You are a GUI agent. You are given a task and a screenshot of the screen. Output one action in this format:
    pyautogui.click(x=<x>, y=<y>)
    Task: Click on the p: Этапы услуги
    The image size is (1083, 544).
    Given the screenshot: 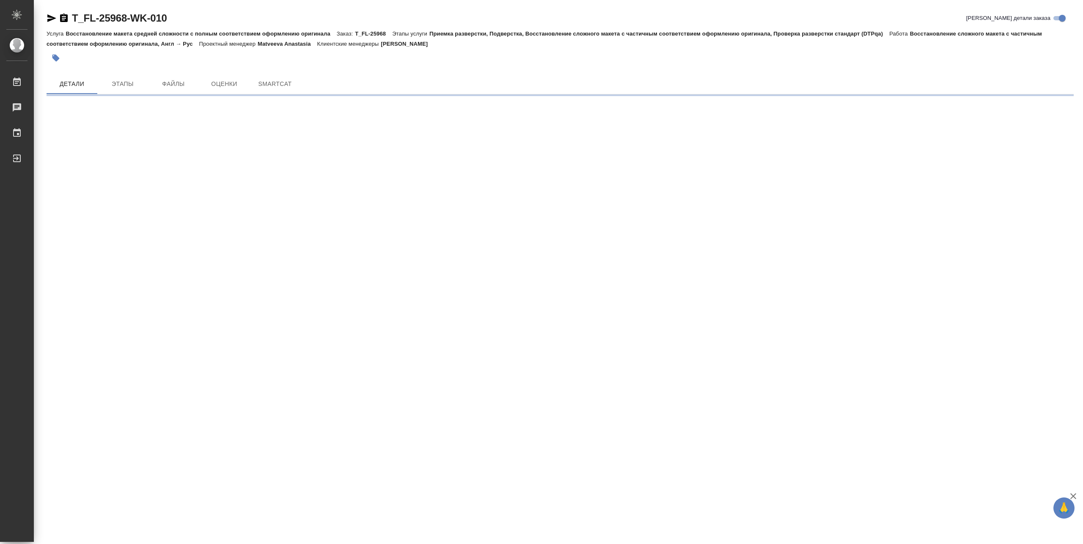 What is the action you would take?
    pyautogui.click(x=411, y=33)
    